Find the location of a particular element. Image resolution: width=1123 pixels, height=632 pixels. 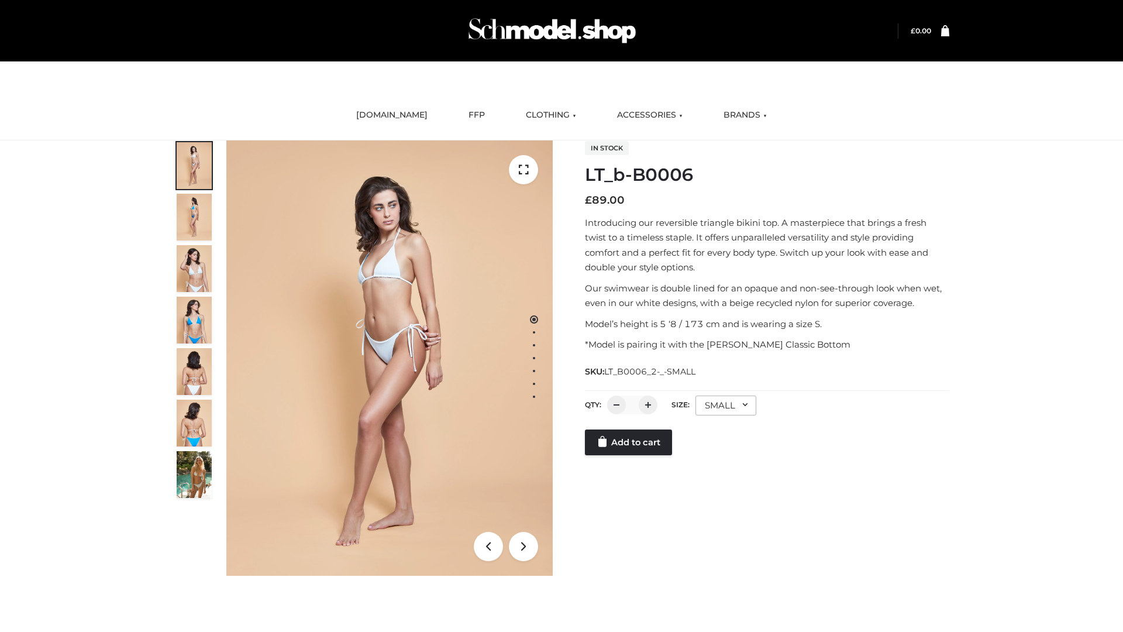

img: ArielClassicBikiniTop_CloudNine_AzureSky_OW114ECO_4-scaled.jpg is located at coordinates (194, 320).